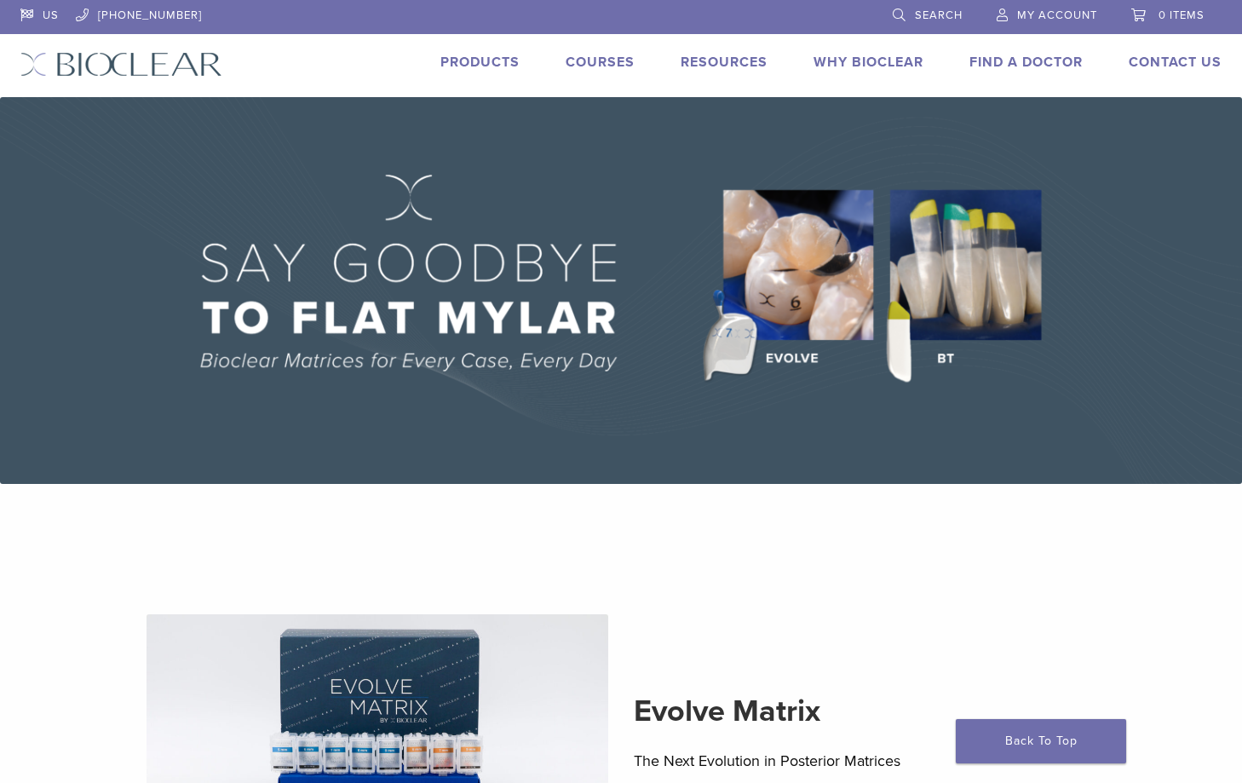 The image size is (1242, 783). Describe the element at coordinates (480, 62) in the screenshot. I see `a: Products` at that location.